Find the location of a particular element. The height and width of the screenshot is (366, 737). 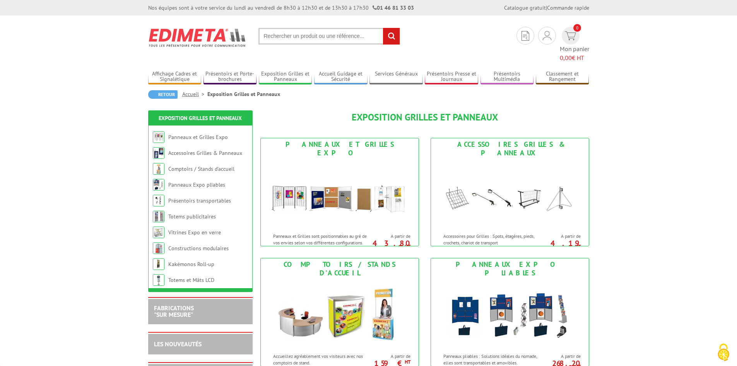

a: devis rapide 0 Mon panier 0,00€ HT is located at coordinates (575, 45).